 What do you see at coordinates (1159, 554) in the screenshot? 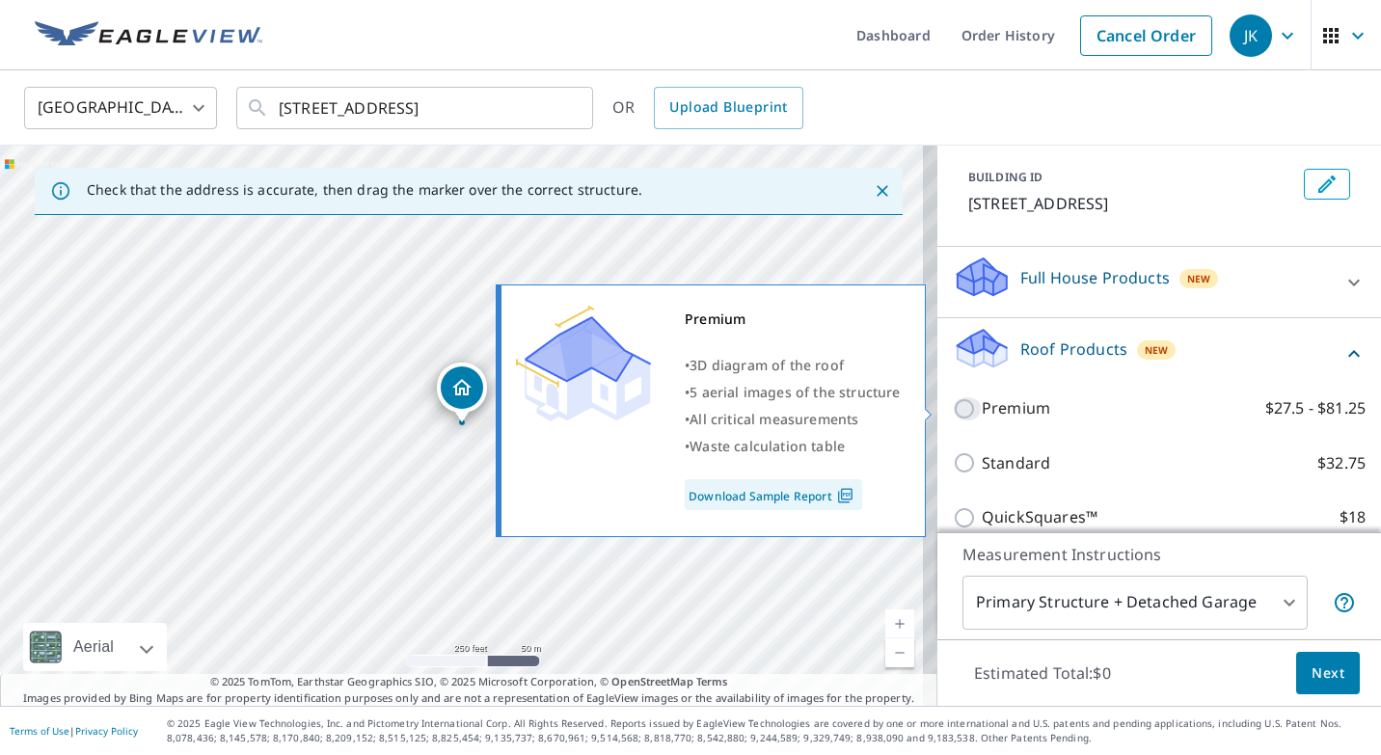
I see `p: Measurement Instructions` at bounding box center [1159, 554].